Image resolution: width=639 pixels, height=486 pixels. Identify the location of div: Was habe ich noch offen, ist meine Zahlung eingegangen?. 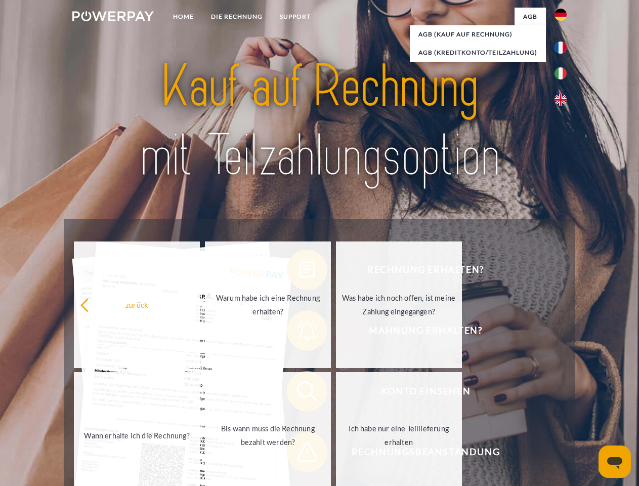
(399, 305).